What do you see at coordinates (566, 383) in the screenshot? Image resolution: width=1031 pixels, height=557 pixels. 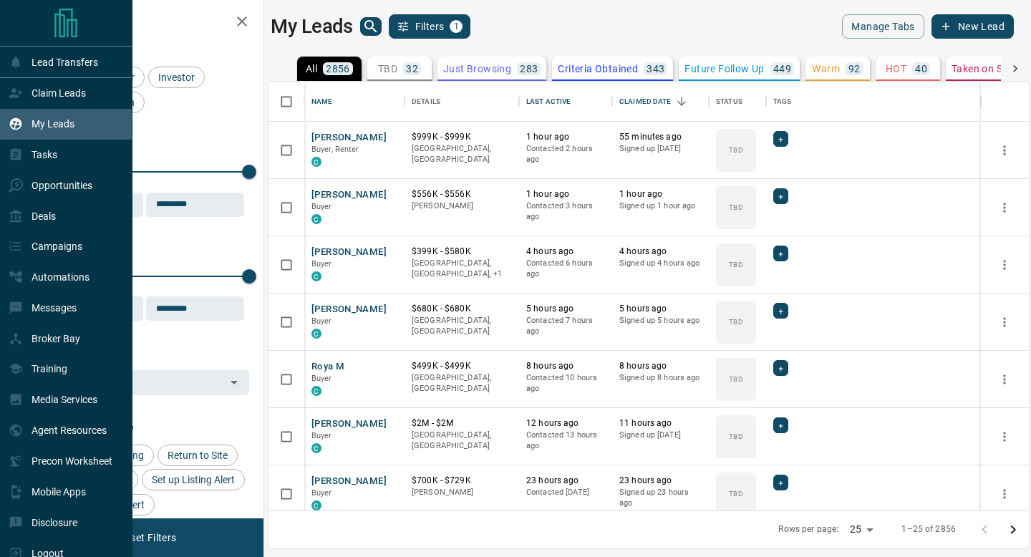 I see `p: Contacted 10 hours ago` at bounding box center [566, 383].